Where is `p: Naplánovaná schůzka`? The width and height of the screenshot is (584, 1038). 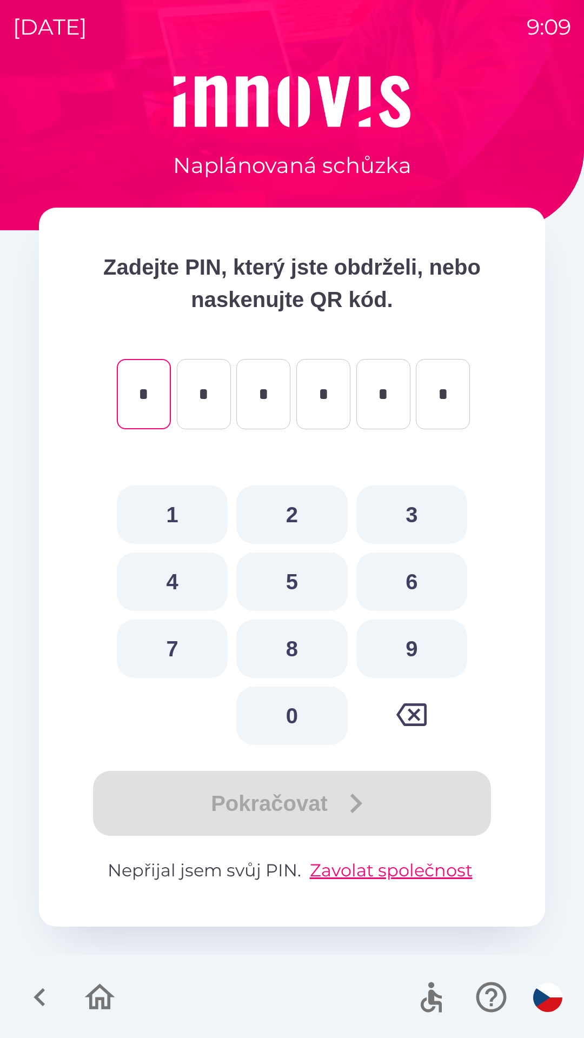
p: Naplánovaná schůzka is located at coordinates (292, 165).